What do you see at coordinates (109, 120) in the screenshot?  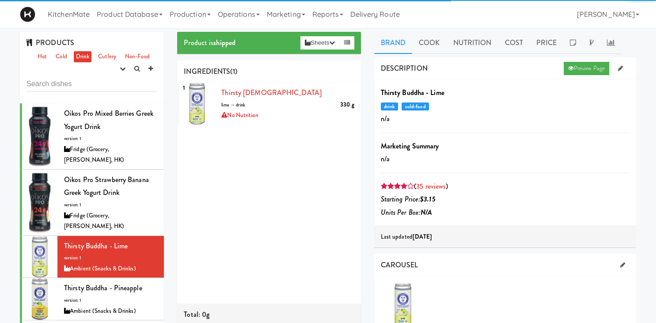 I see `span: Oikos Pro Mixed Berries Greek Yogurt Drink` at bounding box center [109, 120].